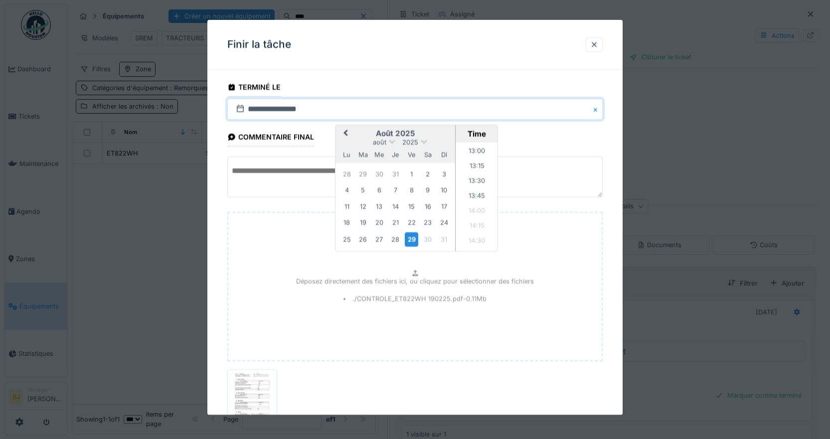 The height and width of the screenshot is (439, 830). What do you see at coordinates (444, 206) in the screenshot?
I see `div: Choose dimanche 17 août 2025` at bounding box center [444, 206].